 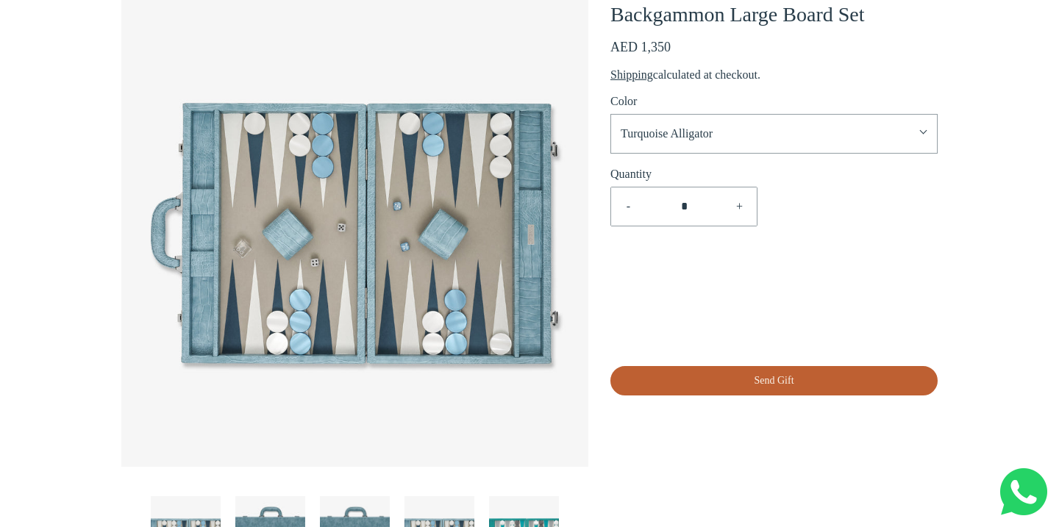 What do you see at coordinates (739, 207) in the screenshot?
I see `button: Increase item quantity by one` at bounding box center [739, 207].